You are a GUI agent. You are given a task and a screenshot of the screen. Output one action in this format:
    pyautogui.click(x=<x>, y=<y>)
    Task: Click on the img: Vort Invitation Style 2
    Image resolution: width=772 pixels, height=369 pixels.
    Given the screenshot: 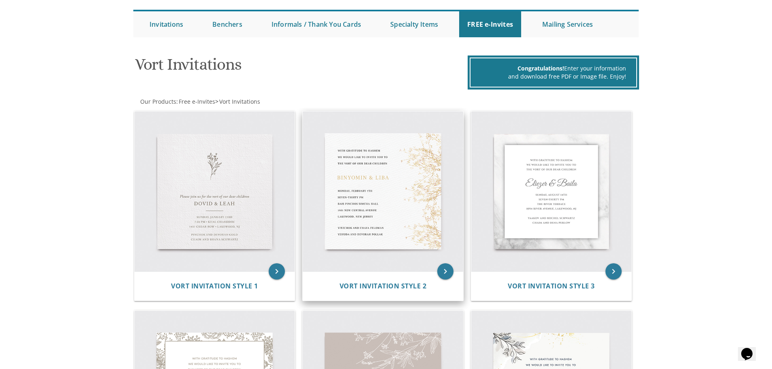 What is the action you would take?
    pyautogui.click(x=383, y=192)
    